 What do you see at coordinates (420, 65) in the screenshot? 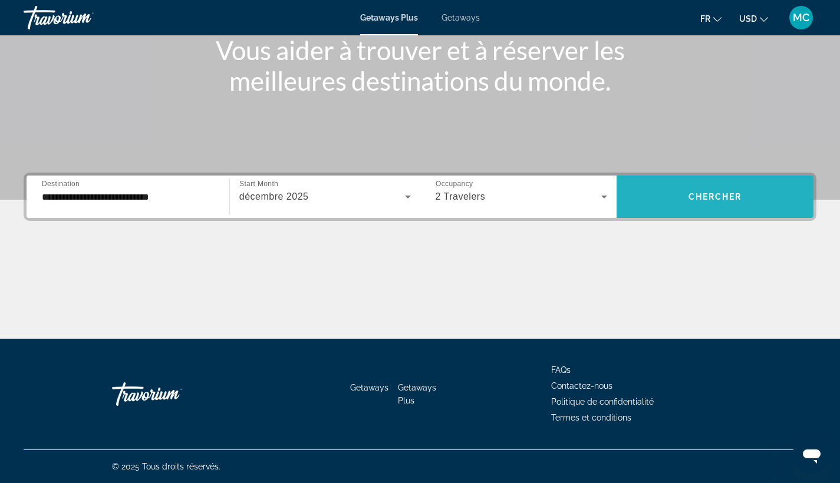
I see `h1: Vous aider à trouver et à réserver les meilleures destinations du monde.` at bounding box center [420, 65].